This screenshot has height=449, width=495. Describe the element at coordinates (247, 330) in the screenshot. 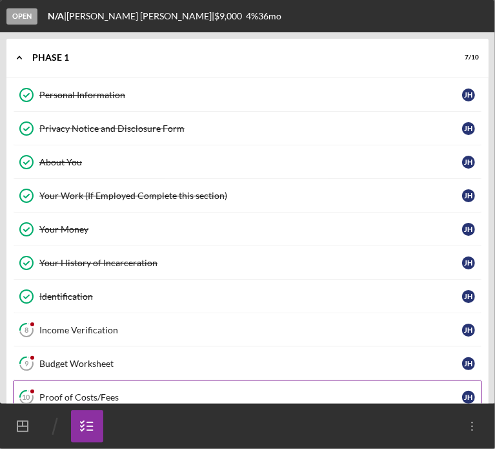

I see `a: 8Income VerificationJH` at that location.